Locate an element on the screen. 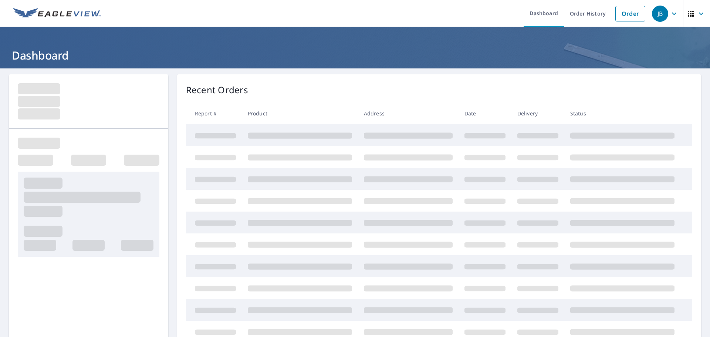  img: EV Logo is located at coordinates (57, 14).